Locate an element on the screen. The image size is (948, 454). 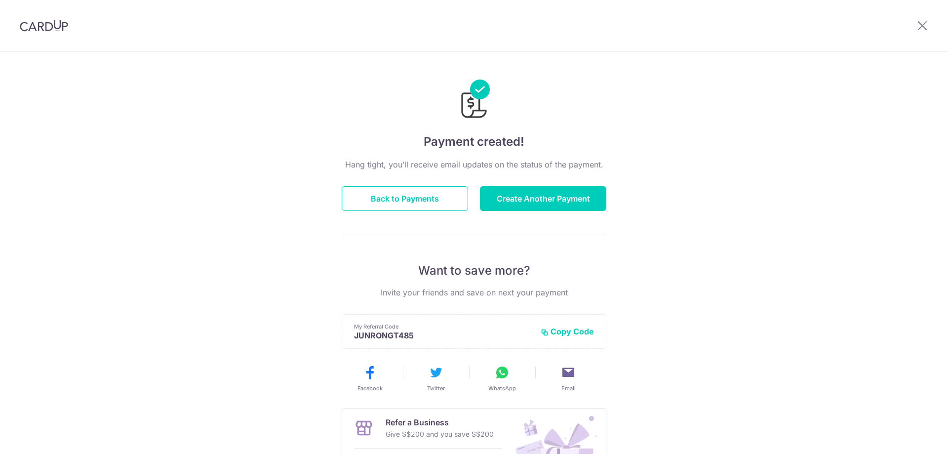
span: Facebook is located at coordinates (370, 388).